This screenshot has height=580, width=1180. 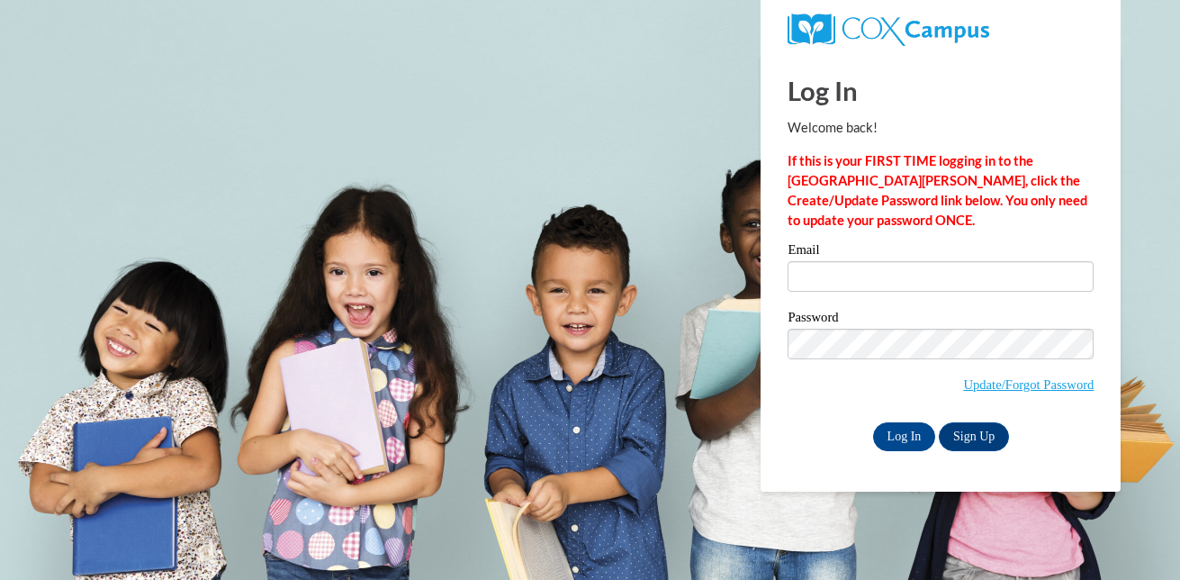 I want to click on label: Password, so click(x=941, y=320).